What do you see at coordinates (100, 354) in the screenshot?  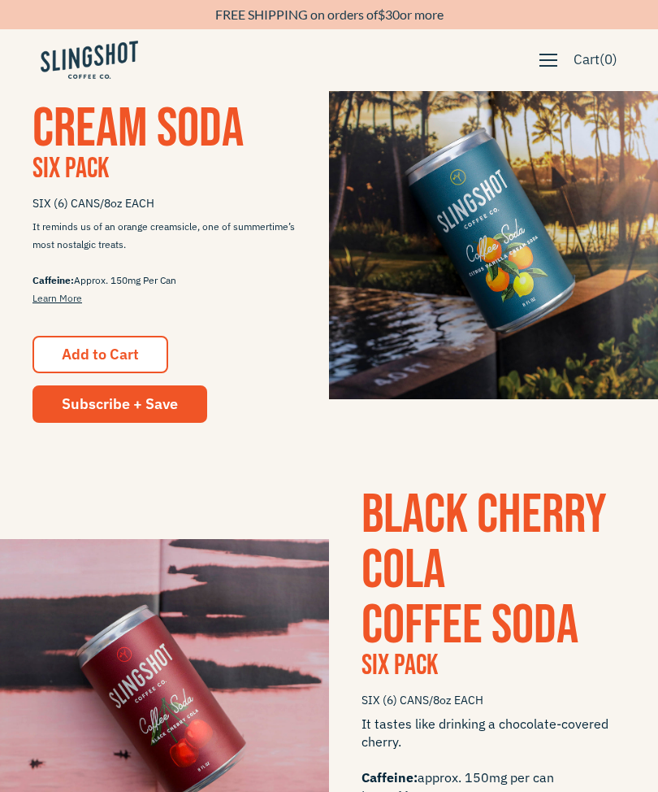 I see `button: Add to Cart` at bounding box center [100, 354].